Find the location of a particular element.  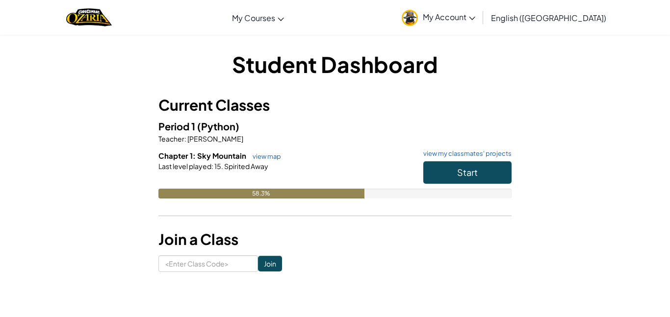

span: Spirited Away is located at coordinates (246, 166).